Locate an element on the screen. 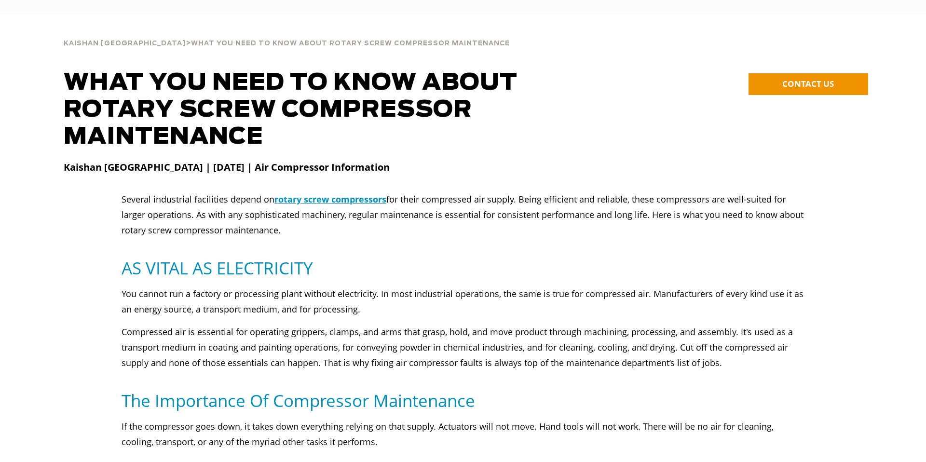  span: What You Need To Know About Rotary Screw Compressor Maintenance is located at coordinates (350, 43).